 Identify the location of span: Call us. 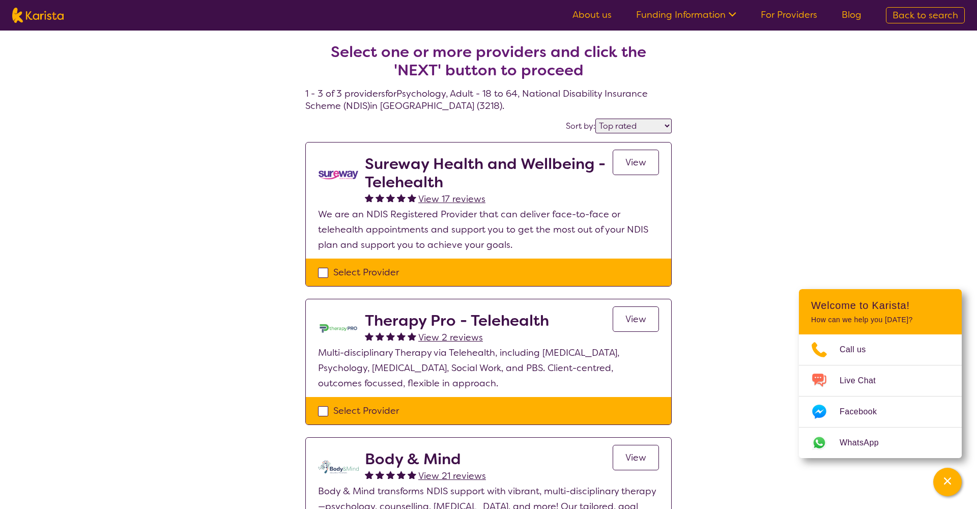
(859, 350).